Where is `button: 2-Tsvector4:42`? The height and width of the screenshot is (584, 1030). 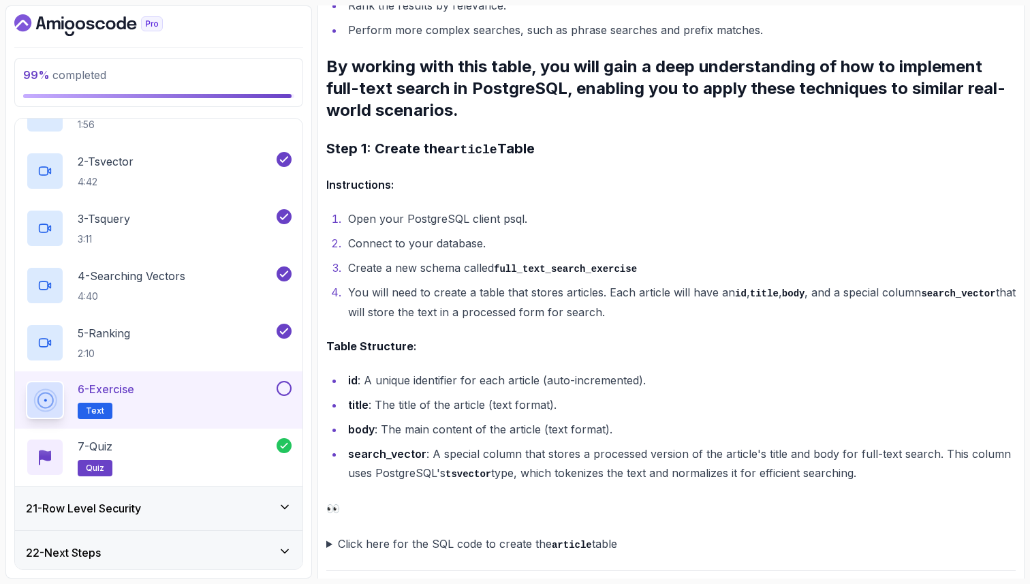 button: 2-Tsvector4:42 is located at coordinates (159, 171).